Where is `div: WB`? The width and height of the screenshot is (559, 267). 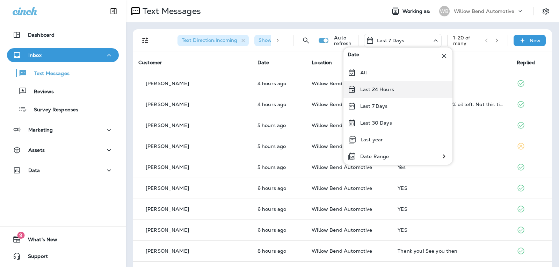
div: WB is located at coordinates (444, 11).